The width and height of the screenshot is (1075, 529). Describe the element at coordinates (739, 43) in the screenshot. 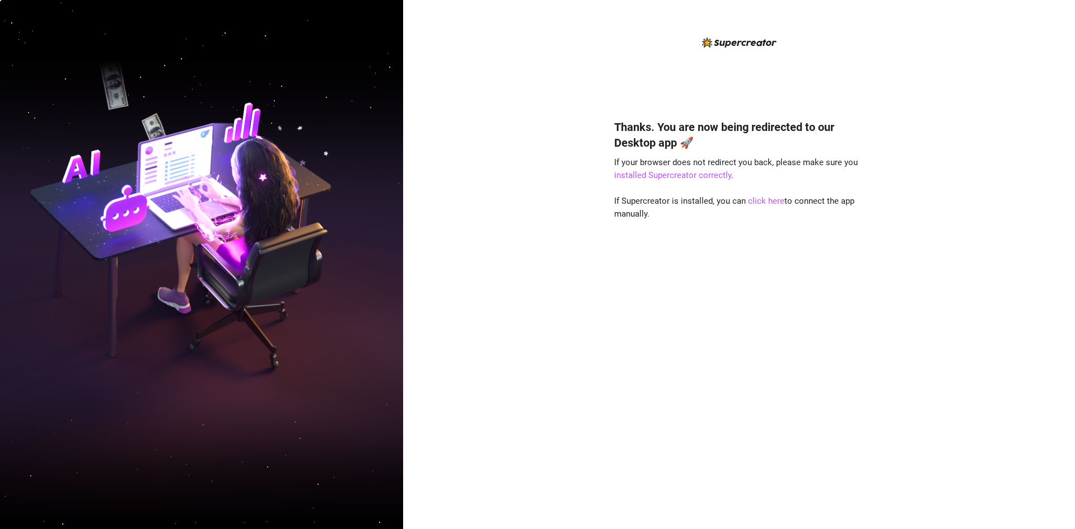

I see `img: logo-BBDzfeDw.svg` at that location.